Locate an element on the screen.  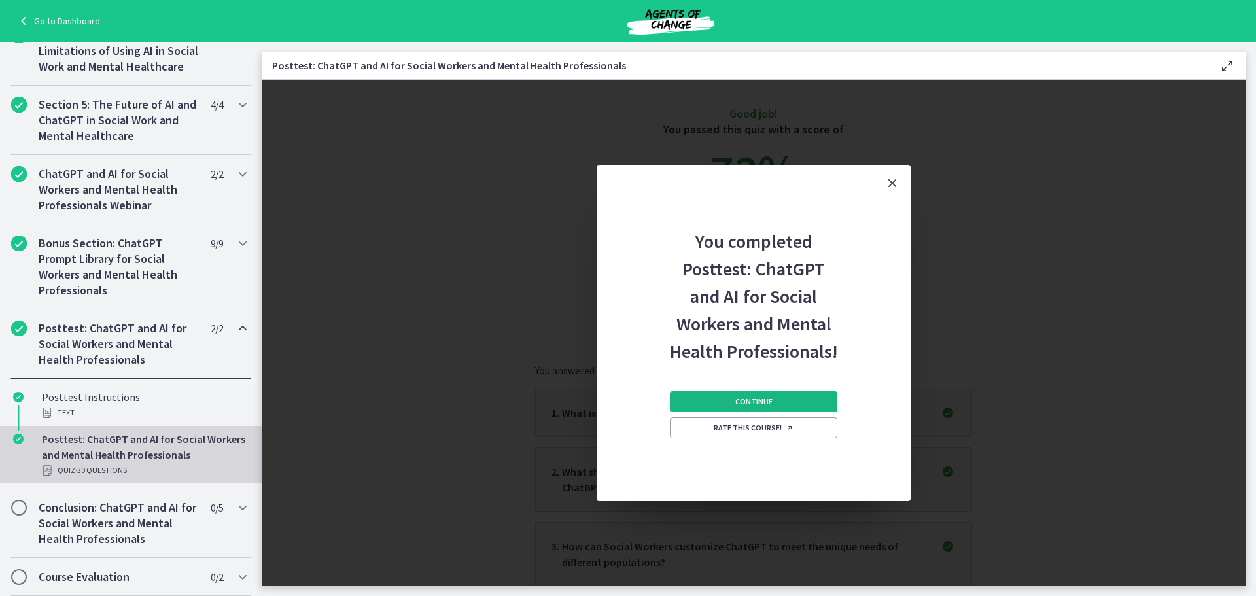
span: Continue is located at coordinates (754, 402).